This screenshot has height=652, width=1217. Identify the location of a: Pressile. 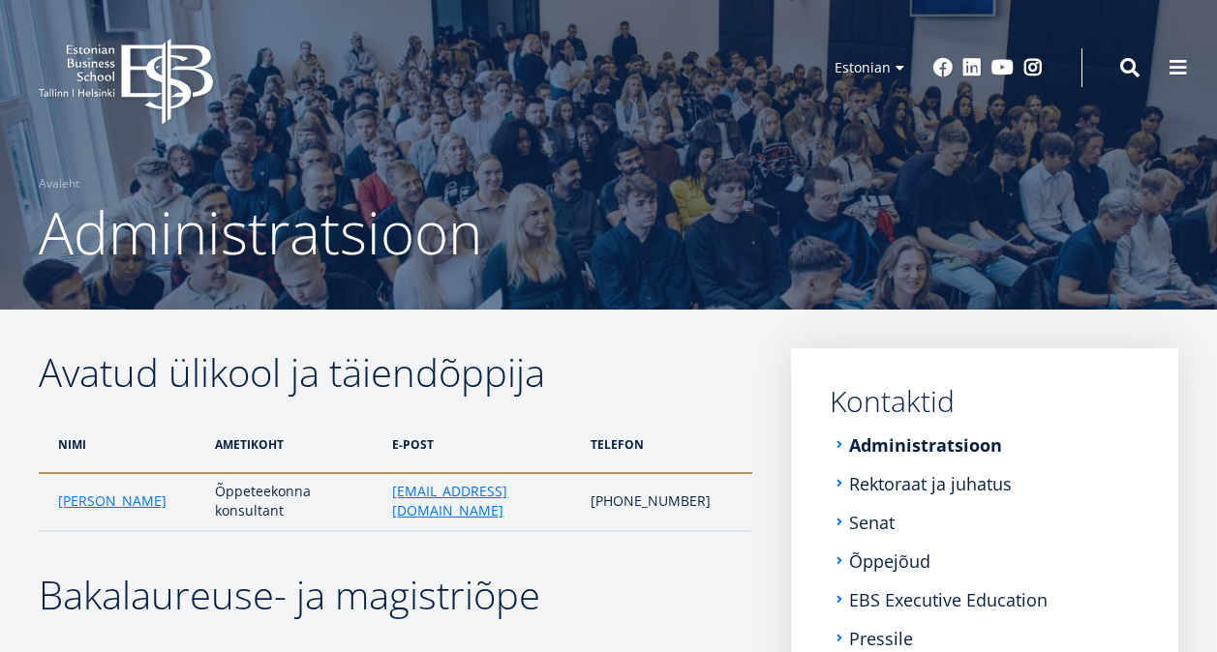
(881, 639).